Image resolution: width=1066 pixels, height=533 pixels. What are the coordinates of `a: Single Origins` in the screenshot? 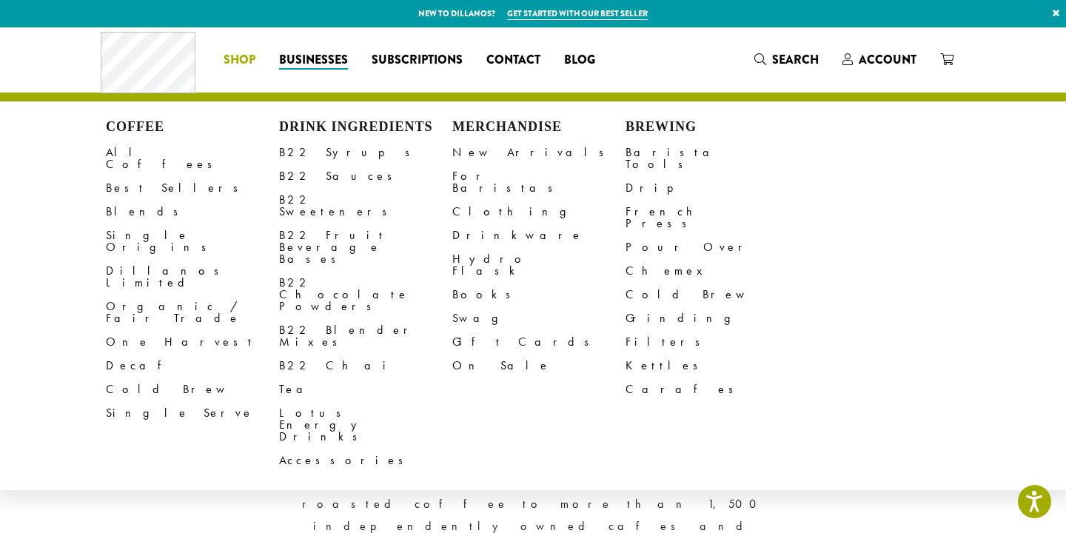 It's located at (192, 241).